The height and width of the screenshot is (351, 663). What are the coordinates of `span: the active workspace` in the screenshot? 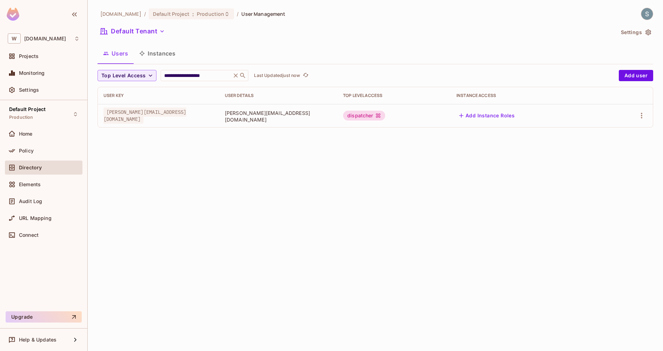 It's located at (121, 14).